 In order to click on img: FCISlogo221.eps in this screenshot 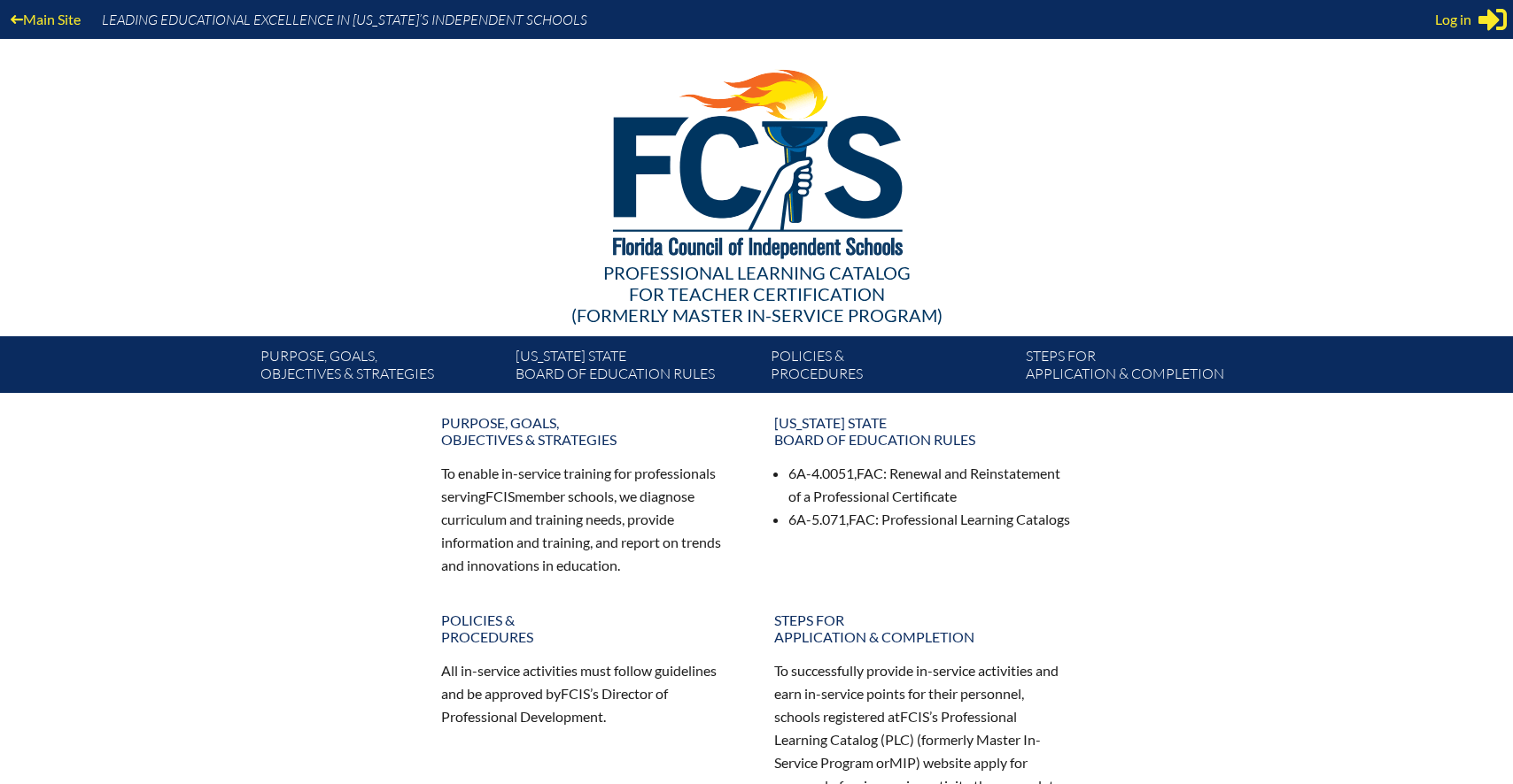, I will do `click(756, 160)`.